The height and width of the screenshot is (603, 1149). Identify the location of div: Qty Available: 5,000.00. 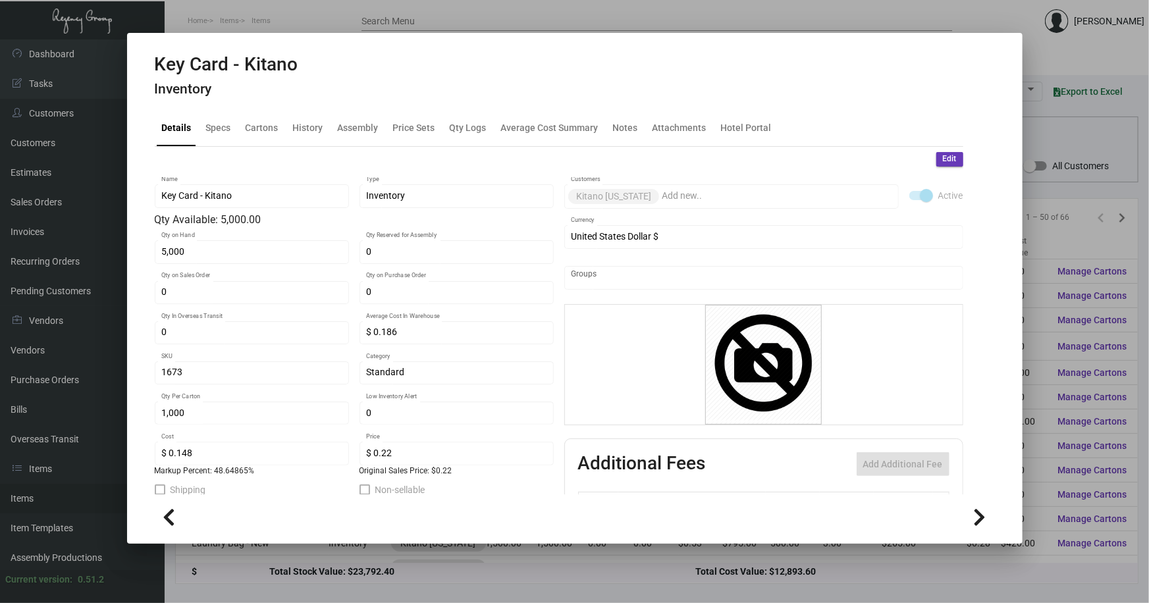
(354, 220).